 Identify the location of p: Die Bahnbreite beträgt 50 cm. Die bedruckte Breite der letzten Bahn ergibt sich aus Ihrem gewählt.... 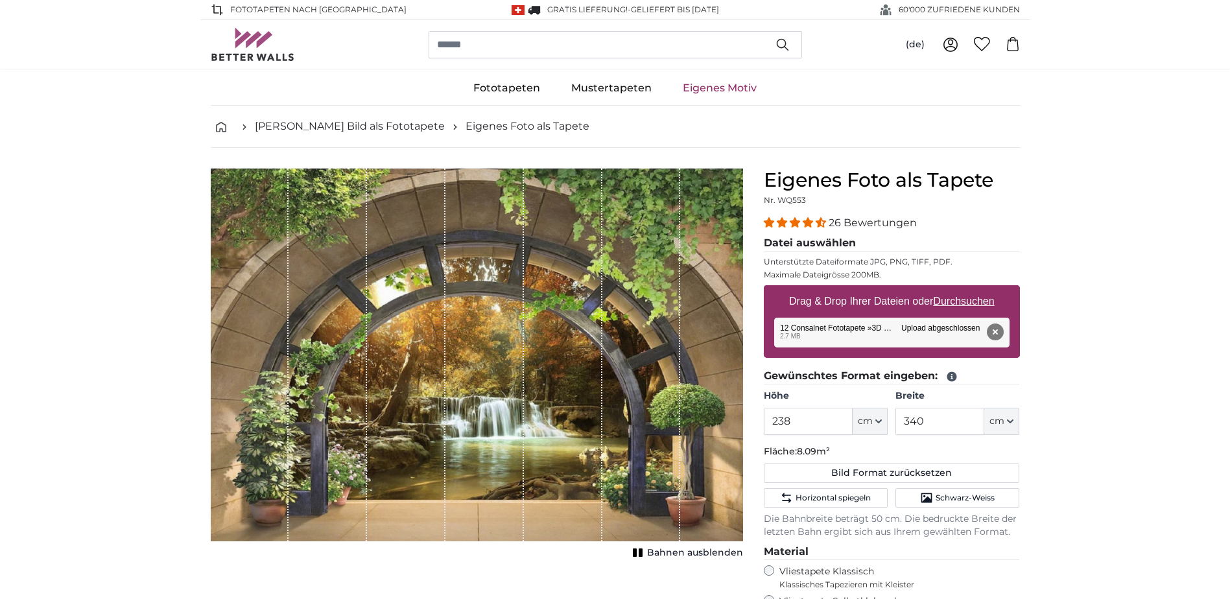
(892, 526).